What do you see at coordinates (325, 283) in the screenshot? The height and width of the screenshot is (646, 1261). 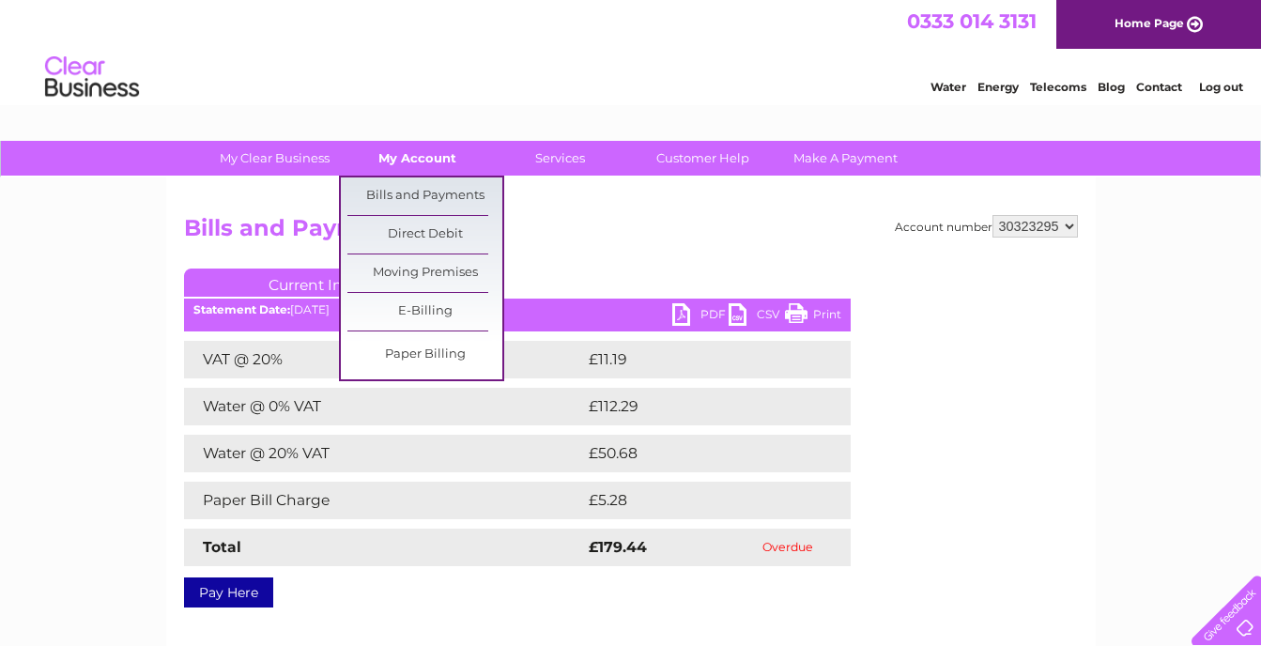 I see `a: Current Invoice` at bounding box center [325, 283].